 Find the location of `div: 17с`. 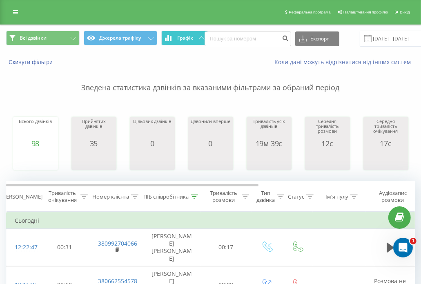

div: 17с is located at coordinates (386, 143).